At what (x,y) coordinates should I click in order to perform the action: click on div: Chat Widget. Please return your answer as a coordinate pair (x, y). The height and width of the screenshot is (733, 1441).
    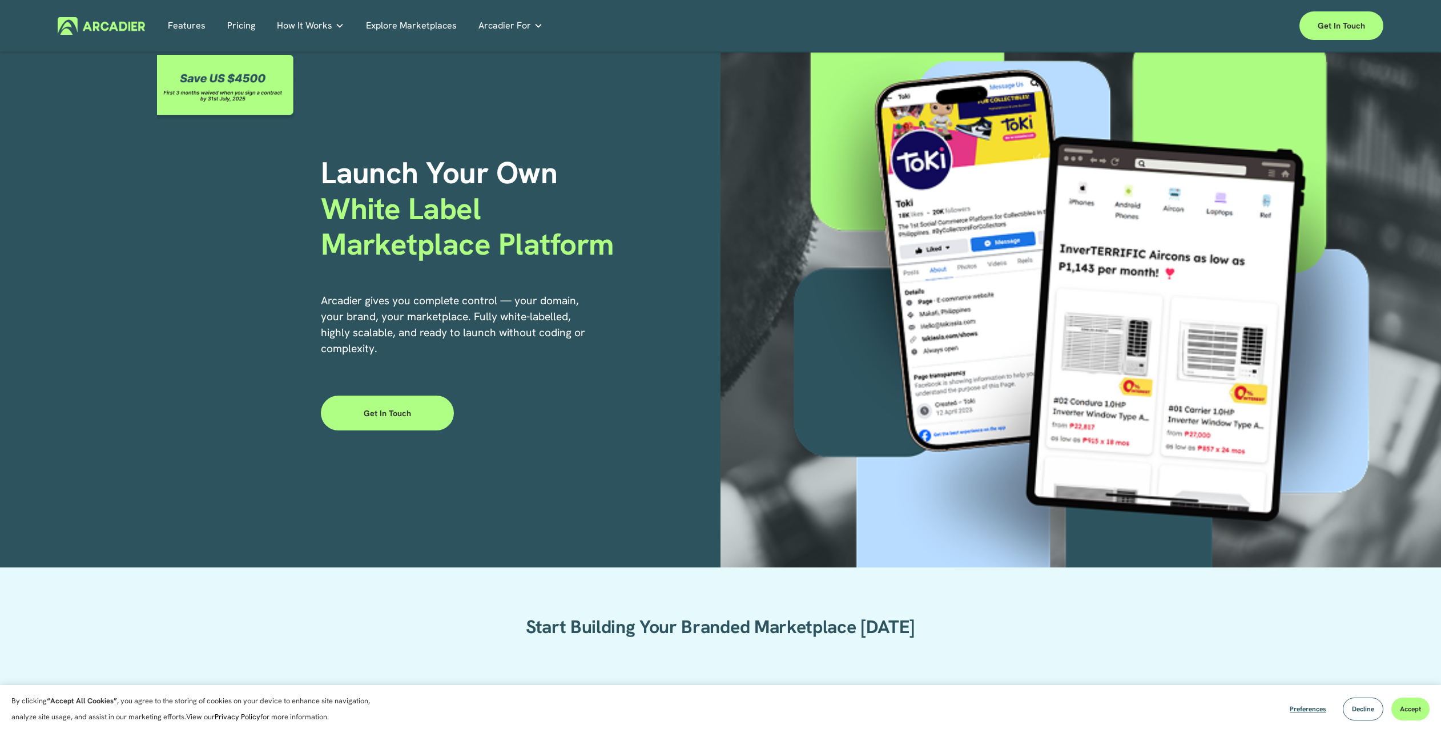
    Looking at the image, I should click on (1412, 706).